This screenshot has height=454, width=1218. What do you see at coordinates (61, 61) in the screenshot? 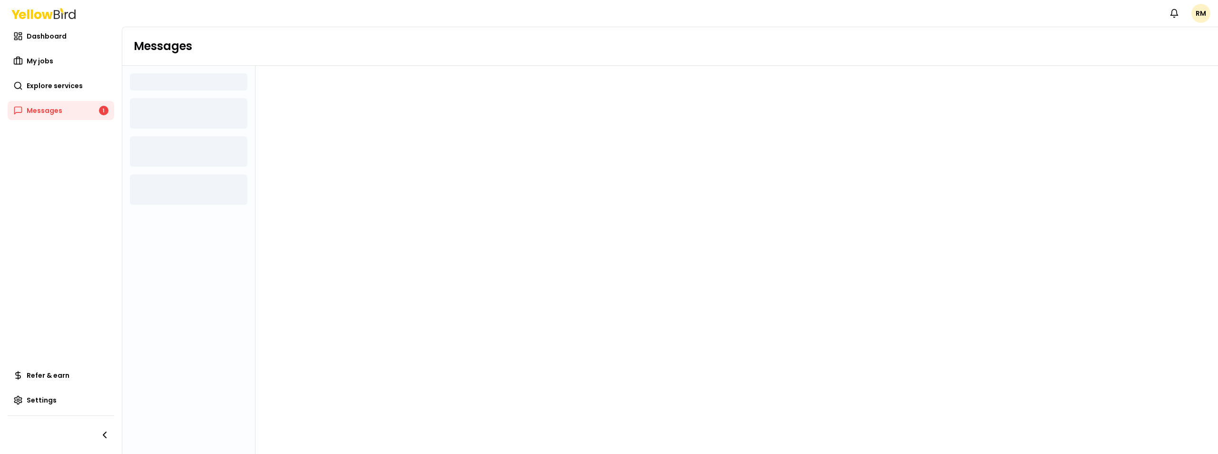
I see `a: My jobs` at bounding box center [61, 61].